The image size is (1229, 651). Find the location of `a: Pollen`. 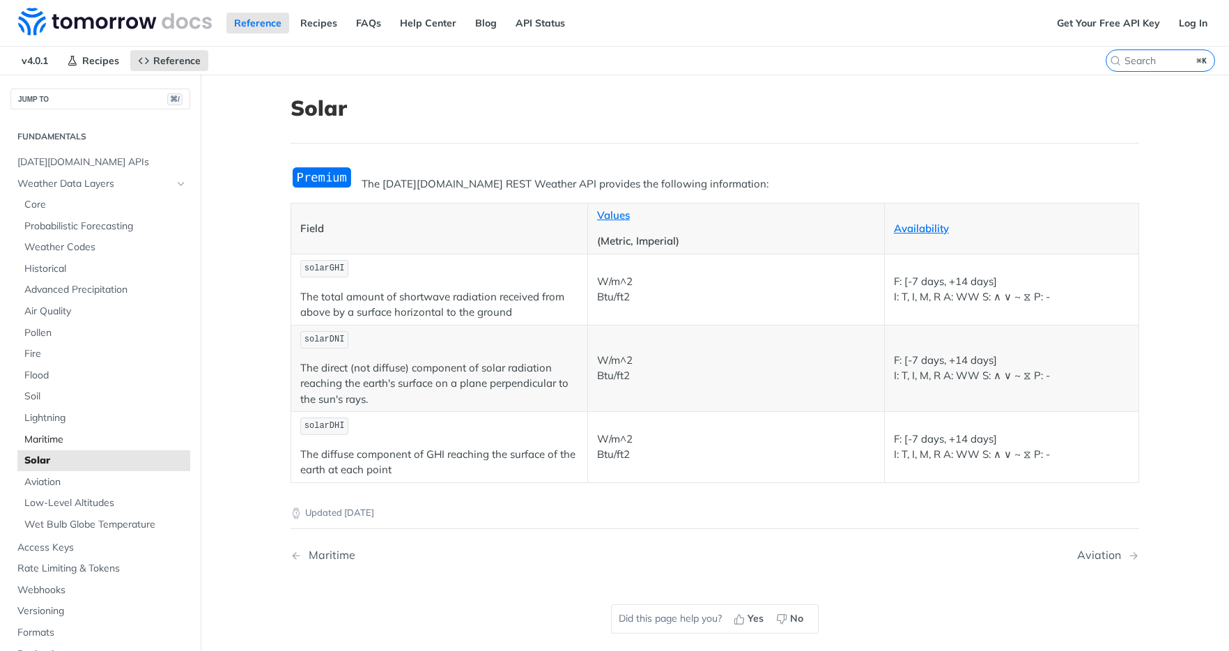

a: Pollen is located at coordinates (104, 333).